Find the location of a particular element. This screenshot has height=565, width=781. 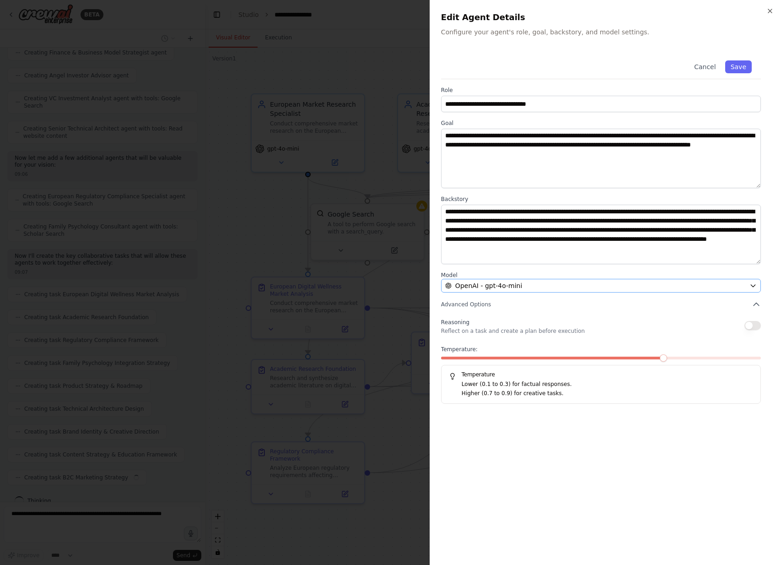

span: Temperature: is located at coordinates (459, 349).